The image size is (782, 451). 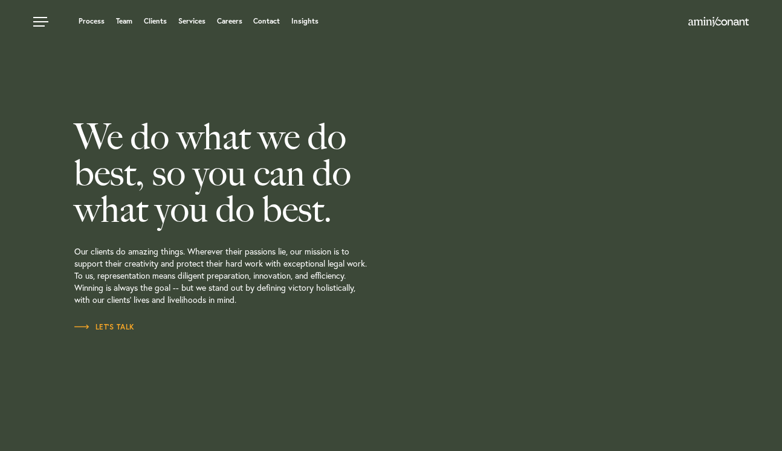 What do you see at coordinates (261, 173) in the screenshot?
I see `h2: We do what we do best, so you can do what you do best.` at bounding box center [261, 173].